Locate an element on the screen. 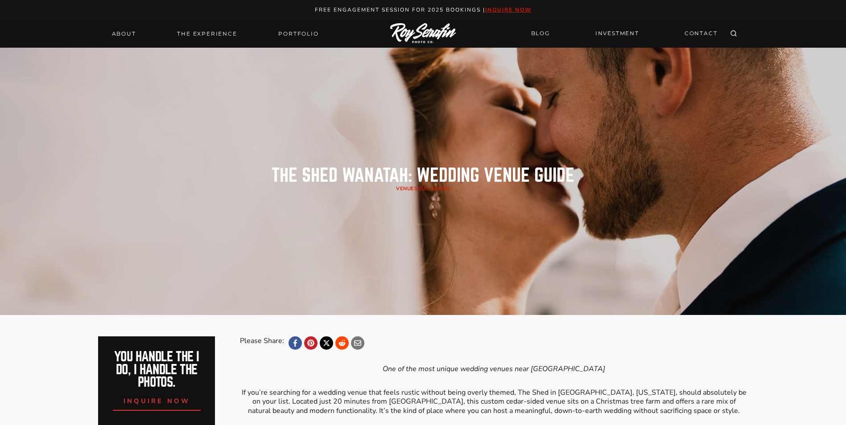  button: View Search Form is located at coordinates (734, 34).